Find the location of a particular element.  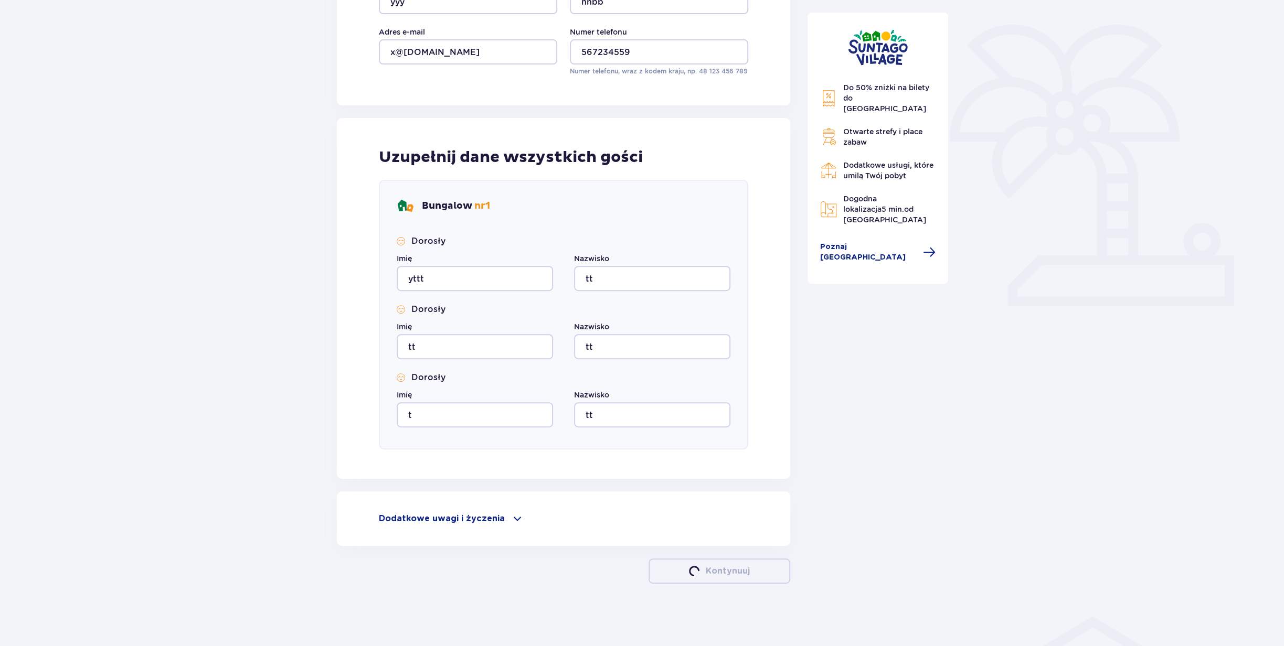

img: Map Icon is located at coordinates (828, 209).